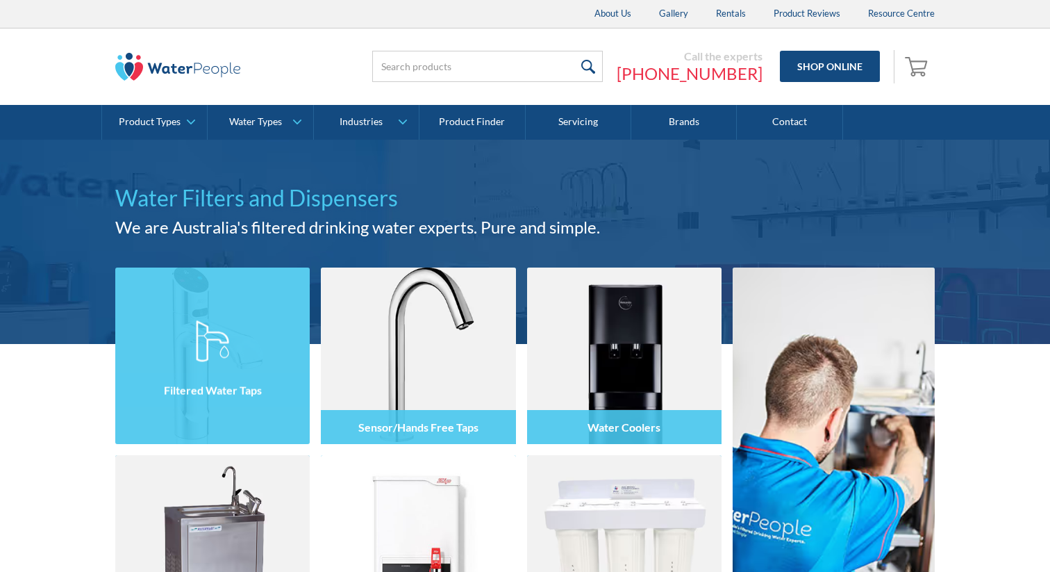 This screenshot has height=572, width=1050. Describe the element at coordinates (830, 66) in the screenshot. I see `a: Shop Online` at that location.